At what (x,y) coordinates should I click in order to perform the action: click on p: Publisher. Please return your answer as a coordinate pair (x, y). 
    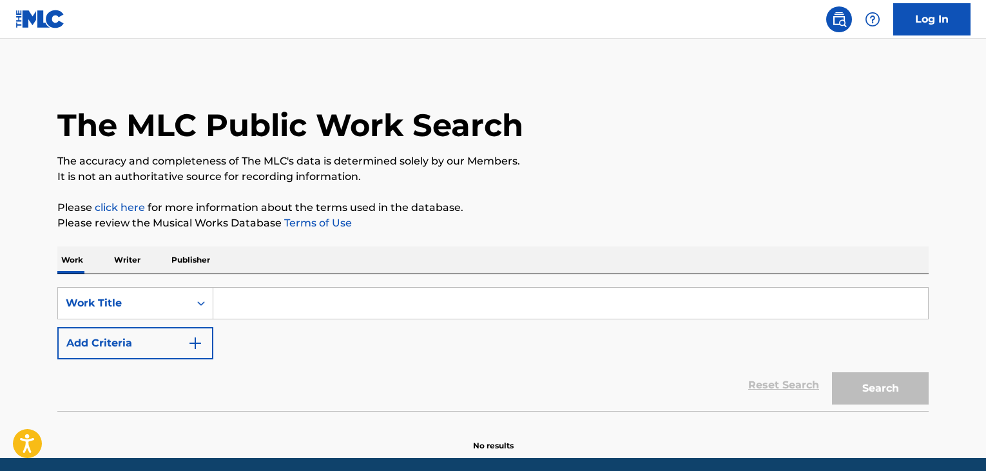
    Looking at the image, I should click on (191, 260).